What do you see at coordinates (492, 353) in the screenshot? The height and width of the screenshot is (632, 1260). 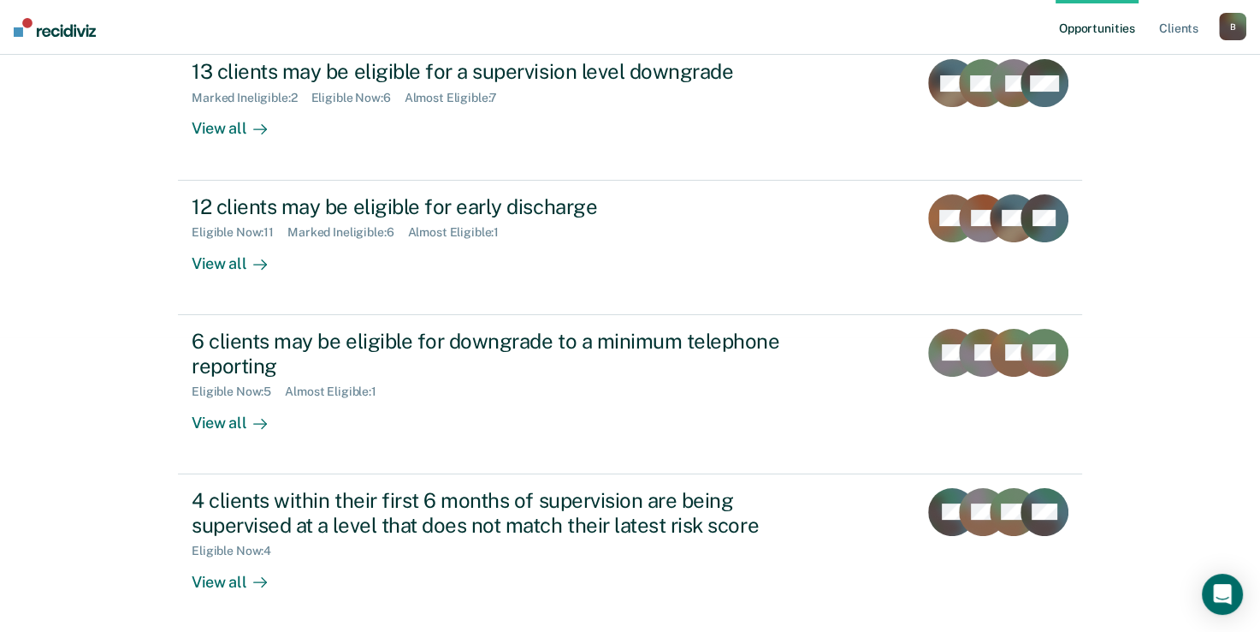 I see `div: 6 clients may be eligible for downgrade to a minimum telephone reporting` at bounding box center [492, 353].